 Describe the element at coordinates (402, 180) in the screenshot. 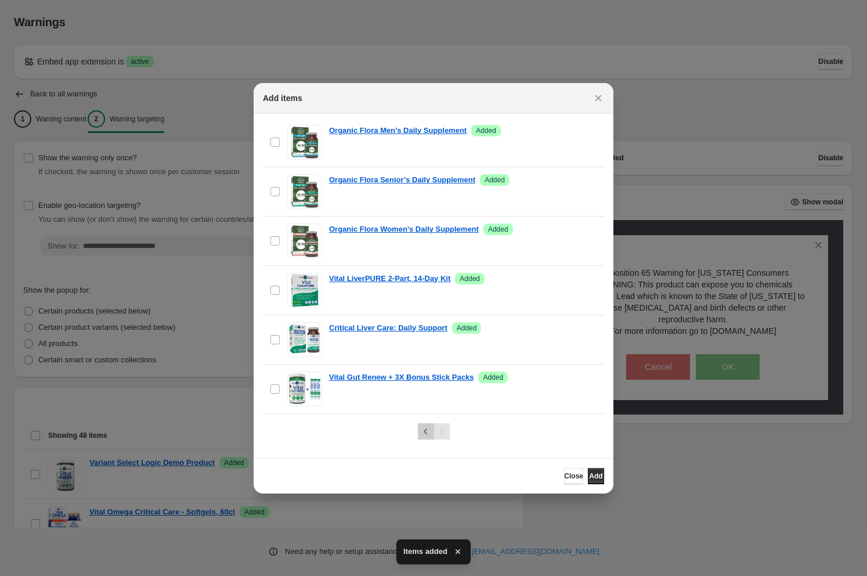

I see `p: Organic Flora Senior’s Daily Supplement` at that location.